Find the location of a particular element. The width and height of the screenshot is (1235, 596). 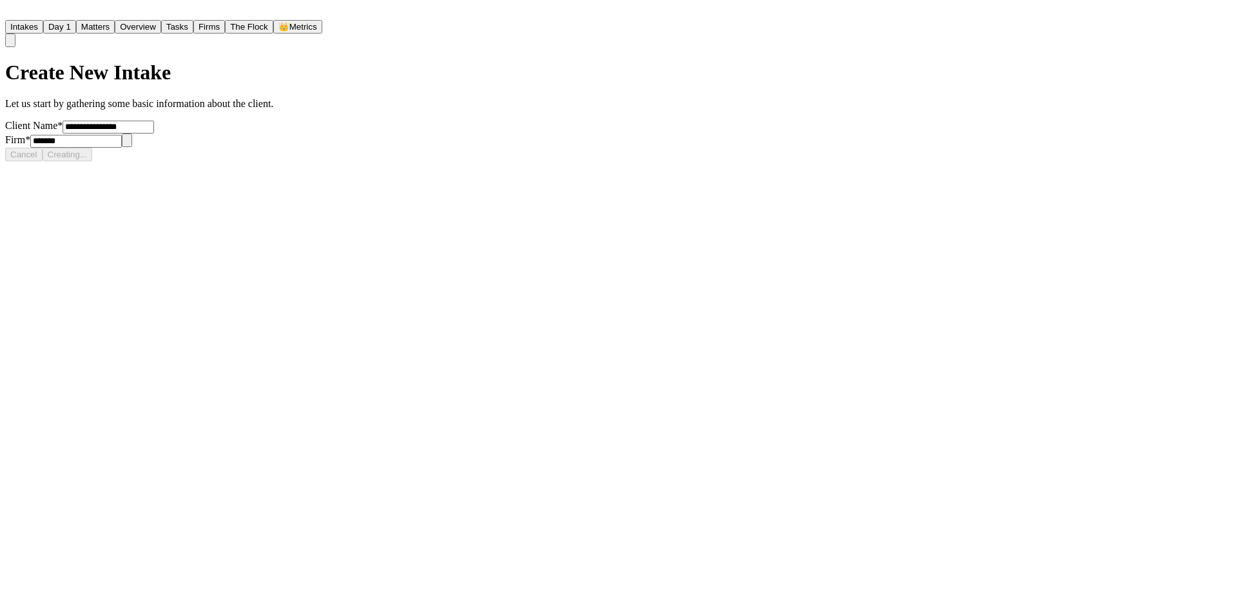

label: Client Name is located at coordinates (34, 125).